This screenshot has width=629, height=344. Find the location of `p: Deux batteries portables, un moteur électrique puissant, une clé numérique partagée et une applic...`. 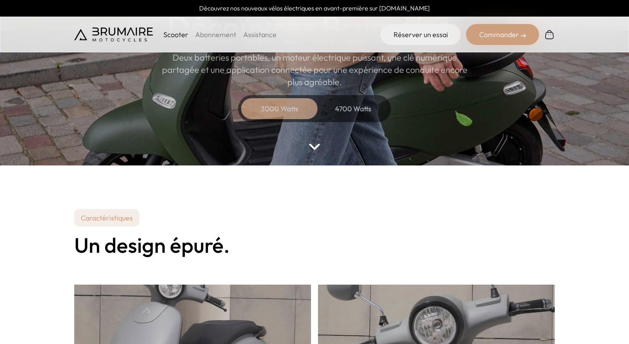

p: Deux batteries portables, un moteur électrique puissant, une clé numérique partagée et une applic... is located at coordinates (315, 70).